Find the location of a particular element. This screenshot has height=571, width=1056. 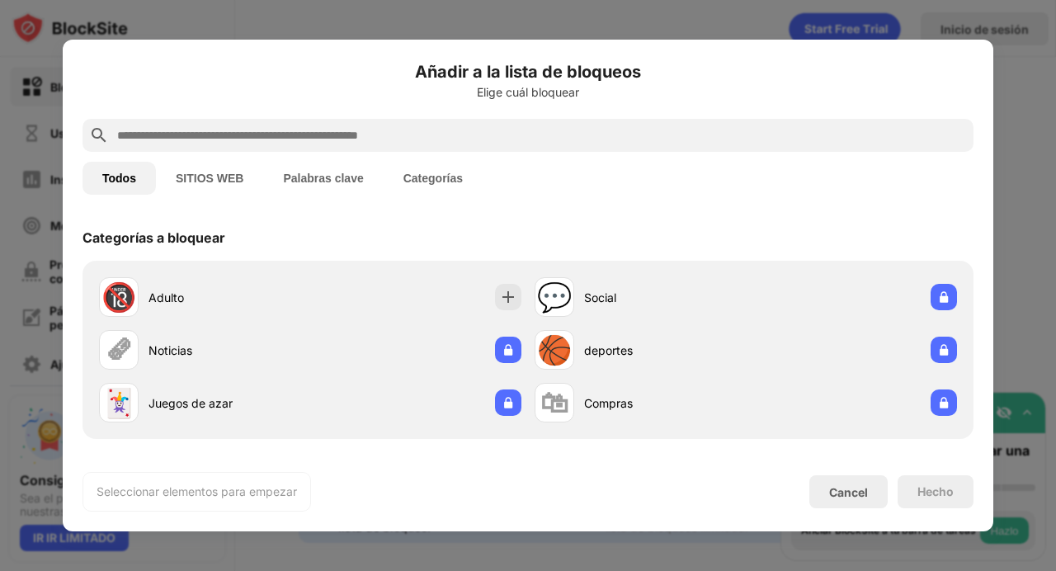

div: Noticias is located at coordinates (229, 350).